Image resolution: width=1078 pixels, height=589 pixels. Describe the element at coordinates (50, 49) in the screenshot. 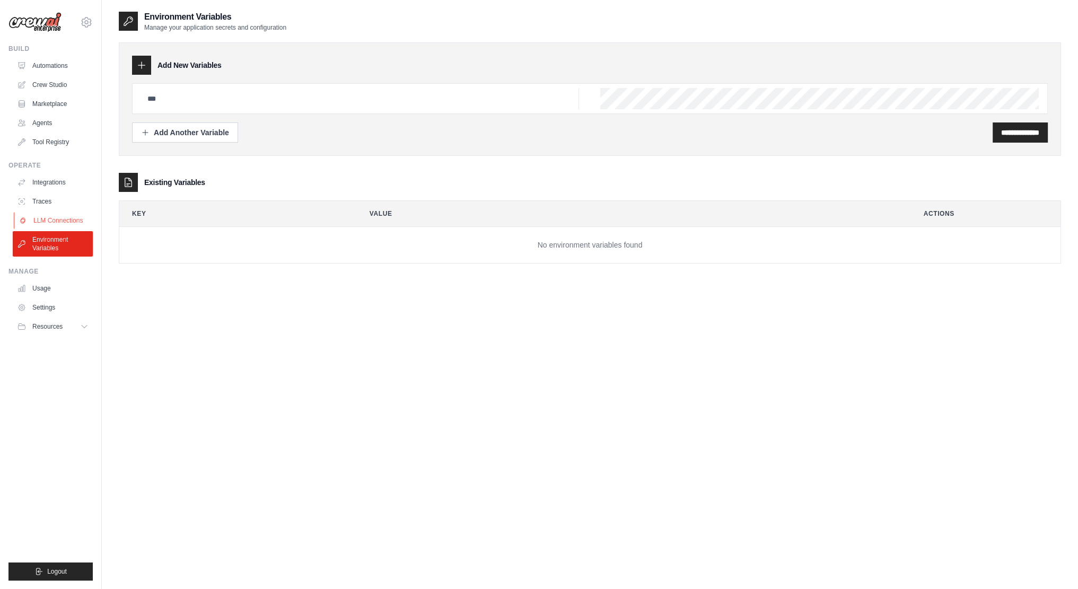

I see `div: Build` at that location.